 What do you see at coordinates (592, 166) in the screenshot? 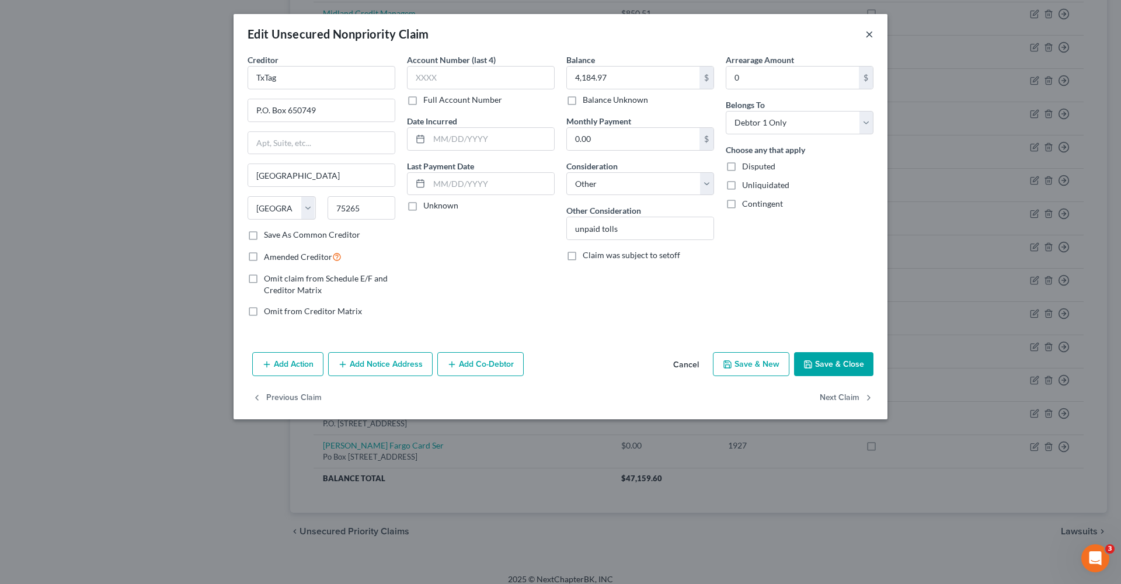
I see `label: Consideration` at bounding box center [592, 166].